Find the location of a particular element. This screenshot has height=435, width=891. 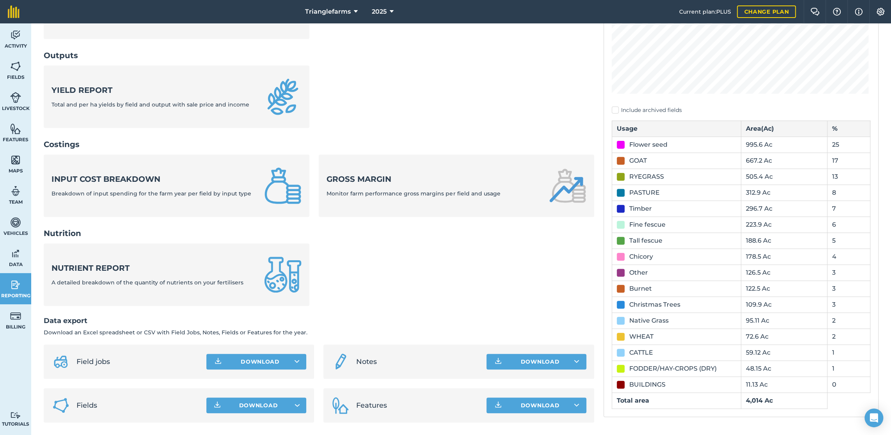

td: 25 is located at coordinates (848, 144).